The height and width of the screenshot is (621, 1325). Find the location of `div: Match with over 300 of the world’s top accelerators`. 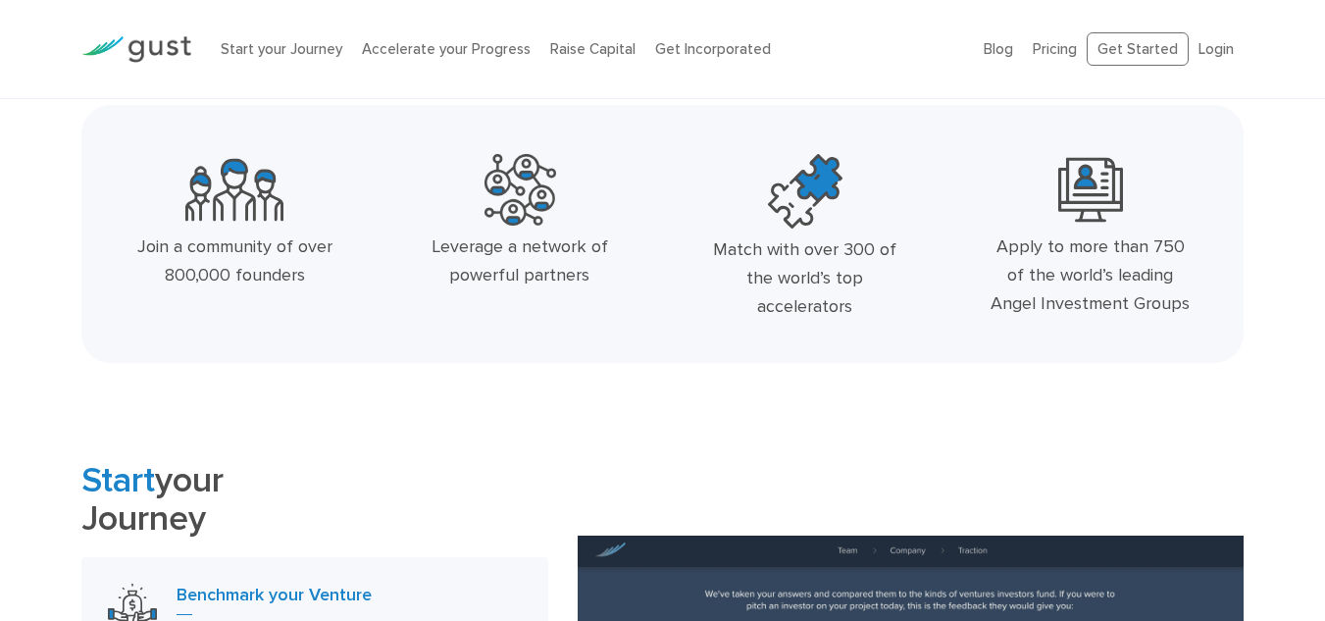

div: Match with over 300 of the world’s top accelerators is located at coordinates (805, 279).